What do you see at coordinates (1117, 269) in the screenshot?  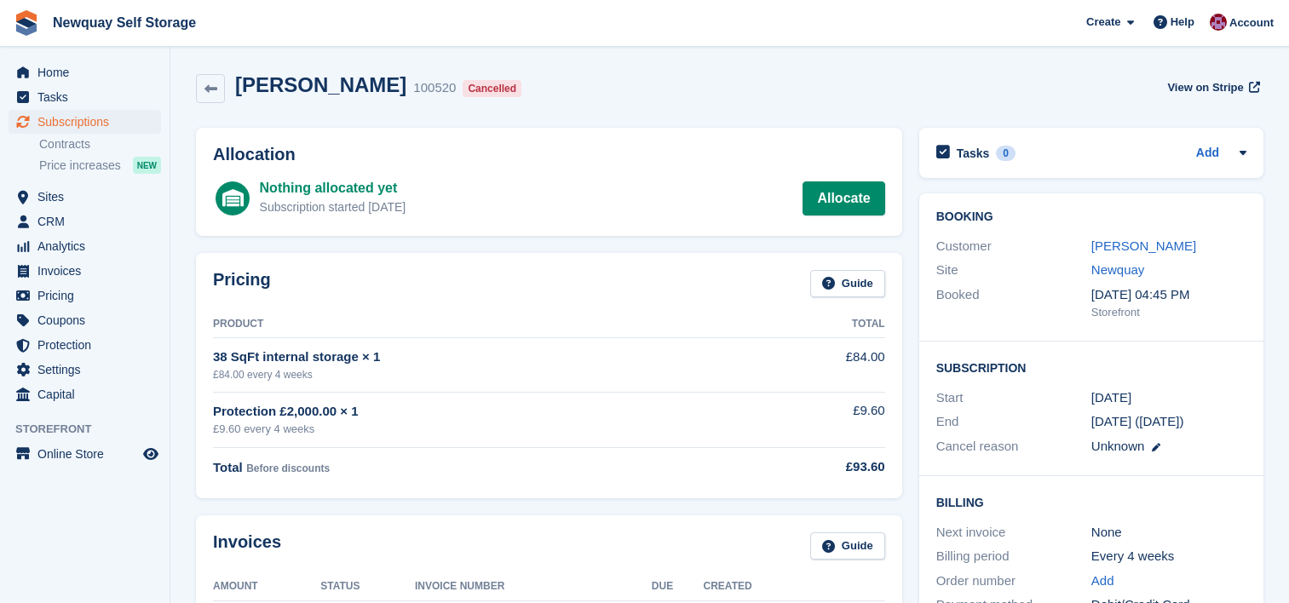 I see `a: Newquay` at bounding box center [1117, 269].